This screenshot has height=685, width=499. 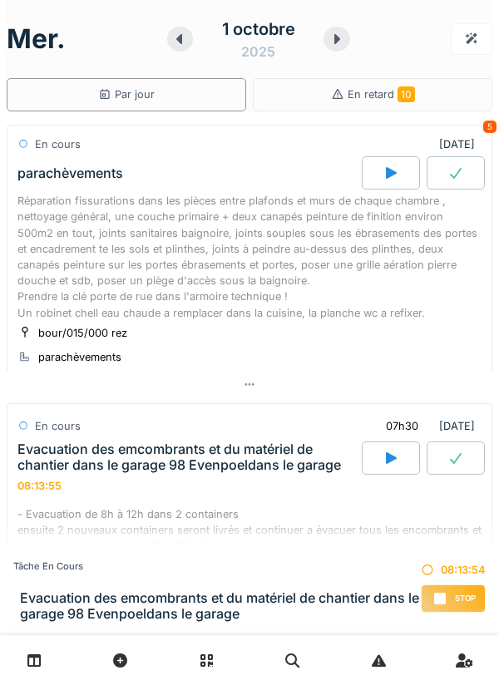 What do you see at coordinates (406, 94) in the screenshot?
I see `span: 10` at bounding box center [406, 94].